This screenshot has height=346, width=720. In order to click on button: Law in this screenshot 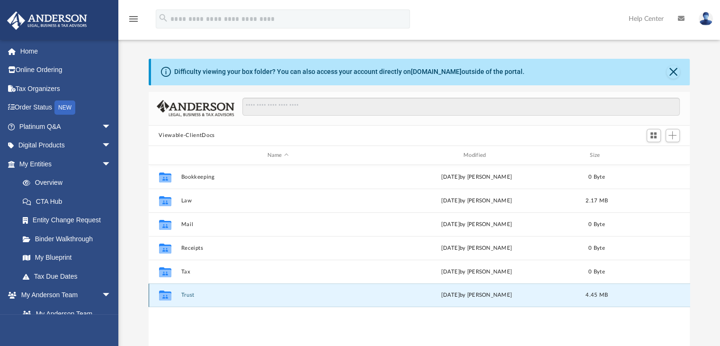, I will do `click(278, 200)`.